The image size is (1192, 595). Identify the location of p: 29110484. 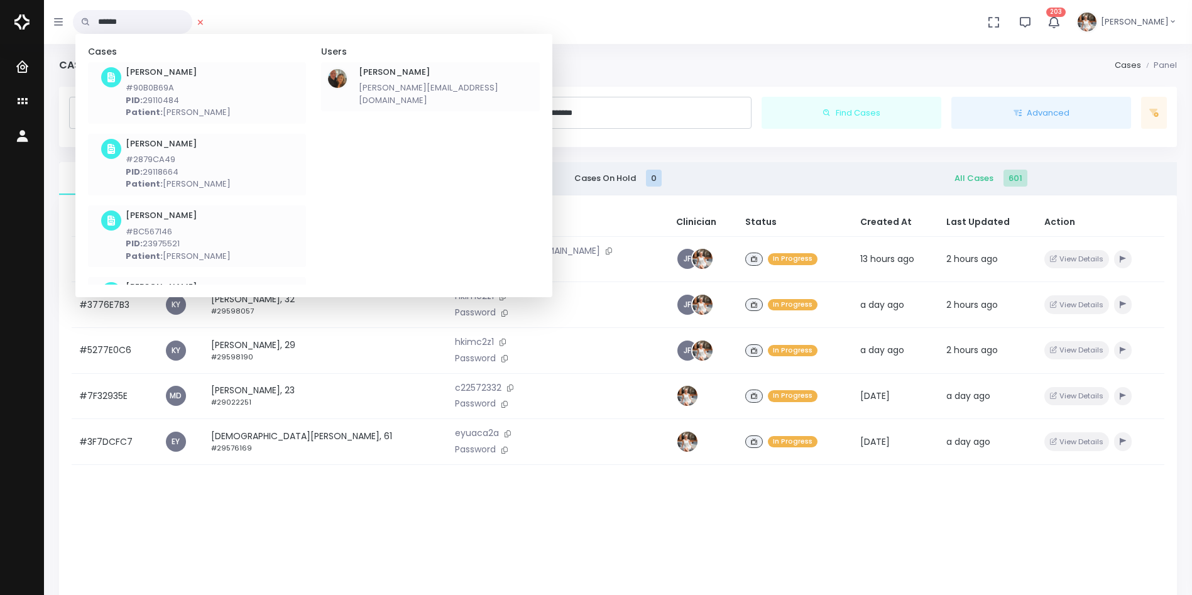
(178, 101).